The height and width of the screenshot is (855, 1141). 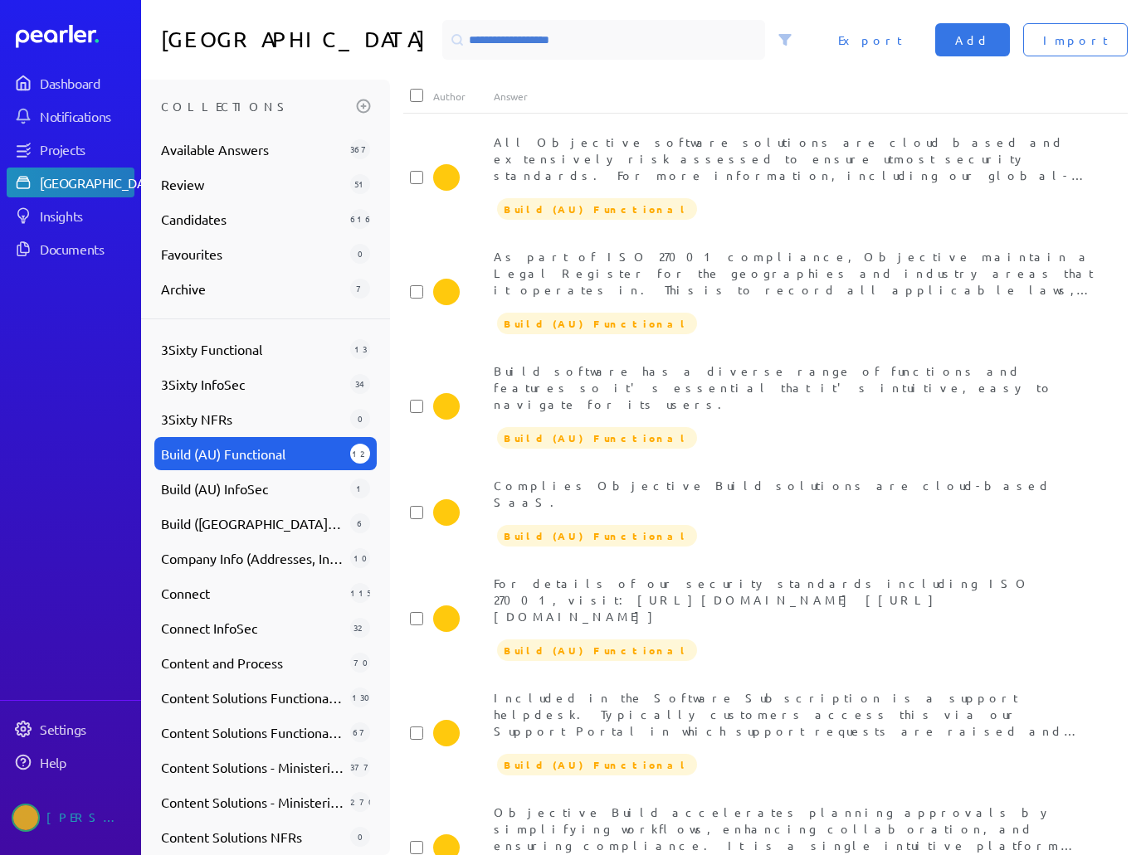 I want to click on a: Help, so click(x=71, y=762).